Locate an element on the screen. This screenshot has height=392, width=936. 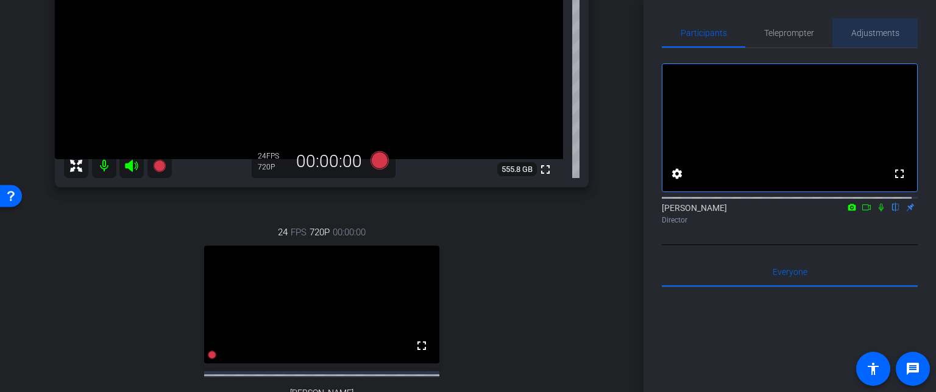
div: 720P is located at coordinates (273, 167).